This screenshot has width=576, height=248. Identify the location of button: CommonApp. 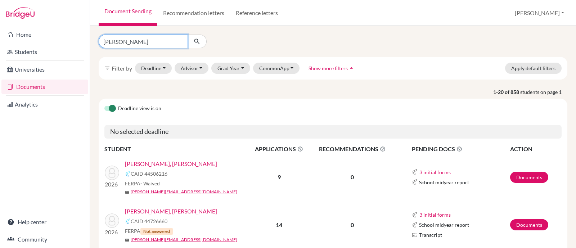
(277, 68).